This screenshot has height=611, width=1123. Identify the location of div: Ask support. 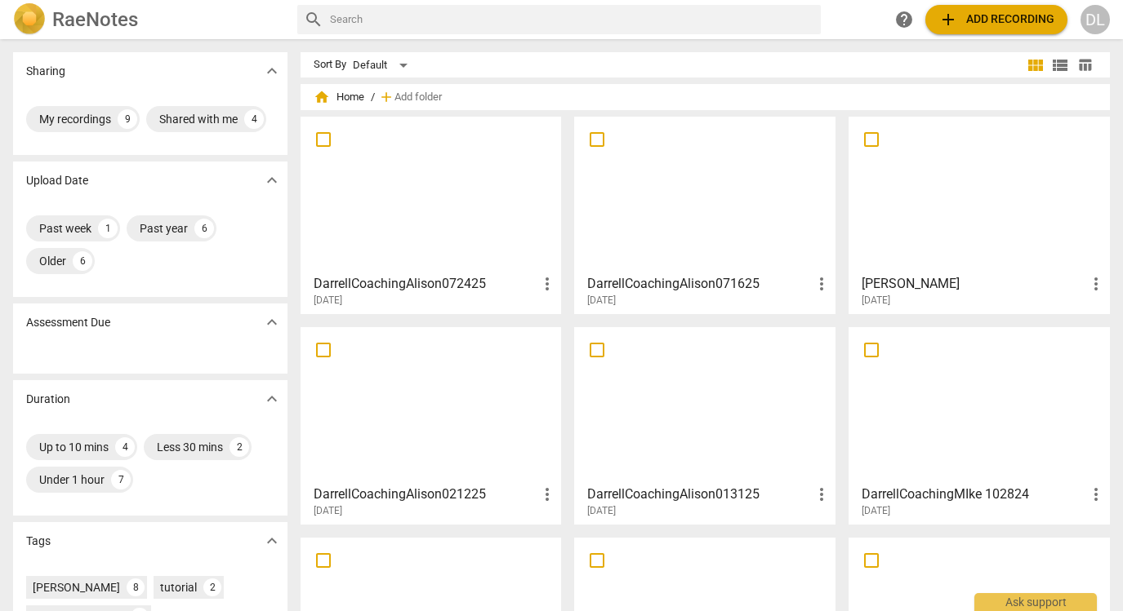
(1035, 602).